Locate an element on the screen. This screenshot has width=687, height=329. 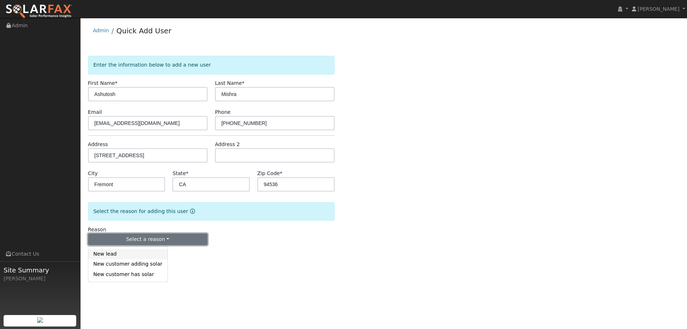
a: New customer has solar is located at coordinates (128, 274).